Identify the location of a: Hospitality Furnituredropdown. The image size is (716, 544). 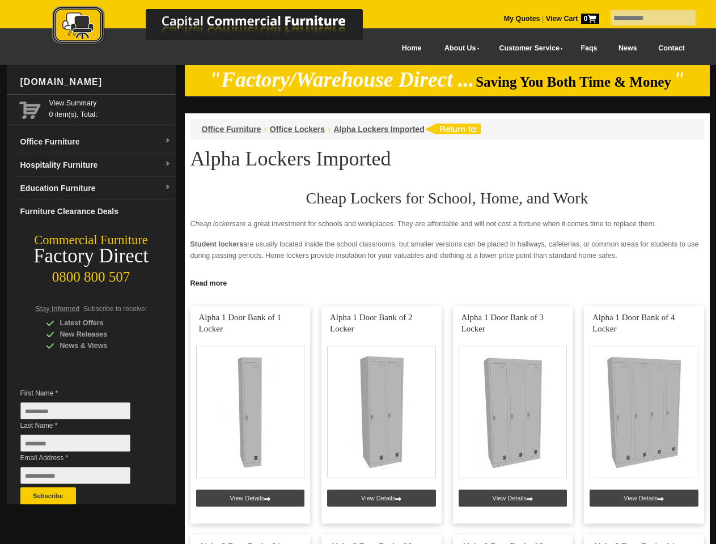
(96, 165).